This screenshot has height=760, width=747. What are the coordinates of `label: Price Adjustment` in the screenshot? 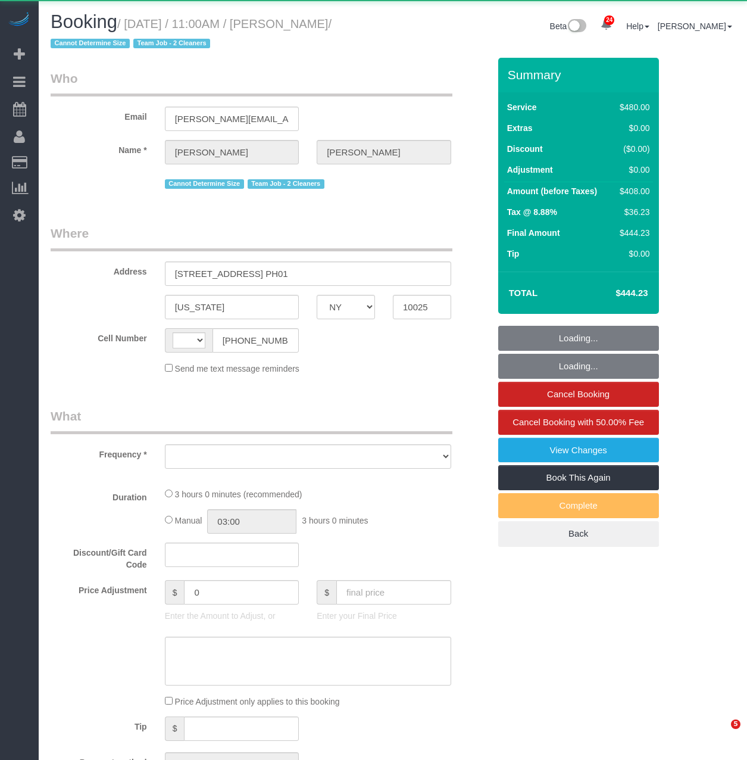 It's located at (99, 588).